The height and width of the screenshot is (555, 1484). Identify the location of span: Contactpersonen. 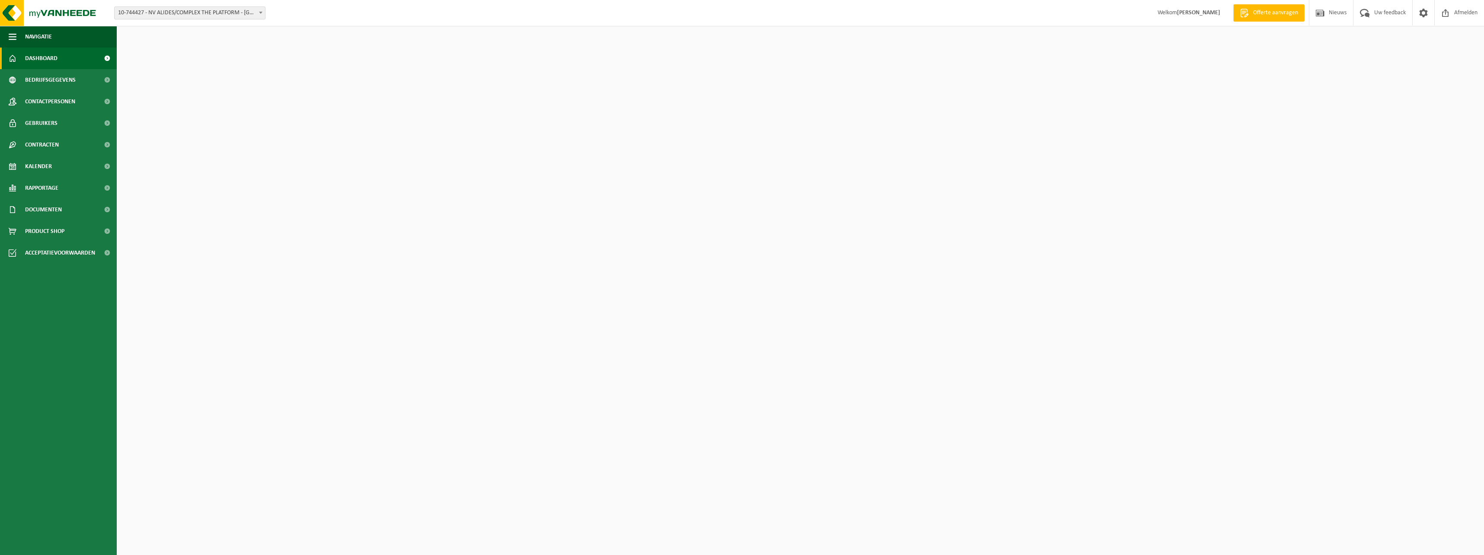
(50, 102).